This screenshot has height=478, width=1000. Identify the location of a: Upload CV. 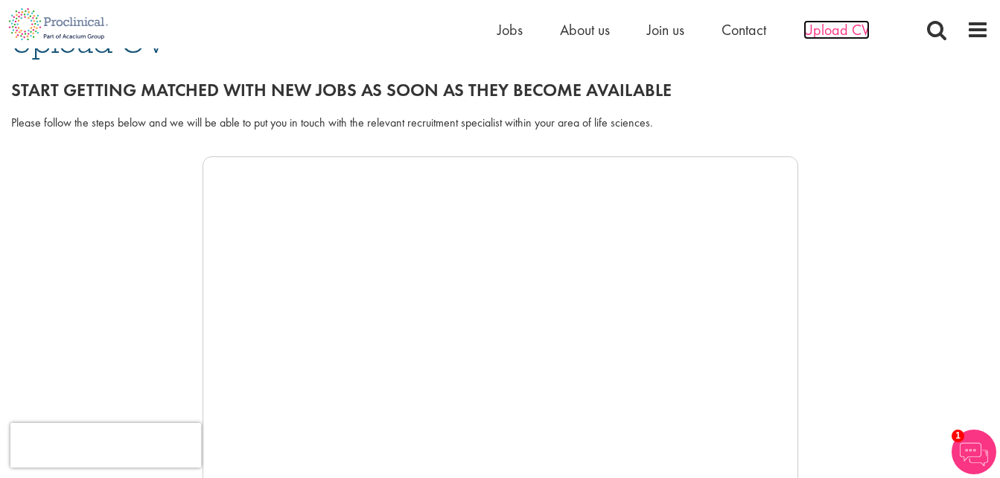
(836, 30).